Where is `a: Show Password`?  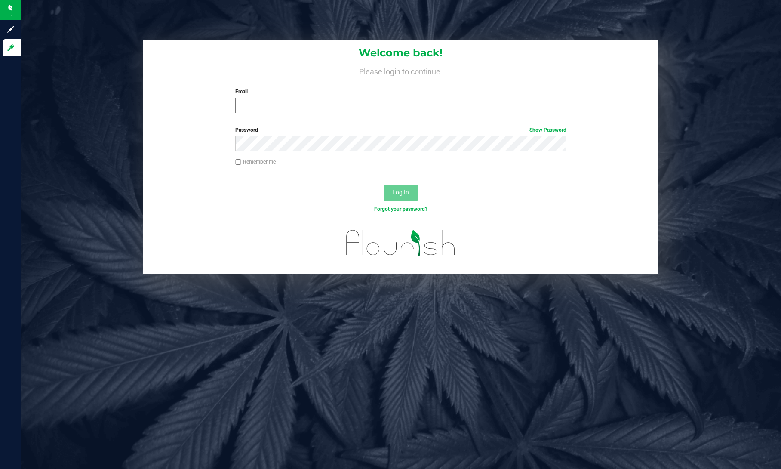
a: Show Password is located at coordinates (548, 130).